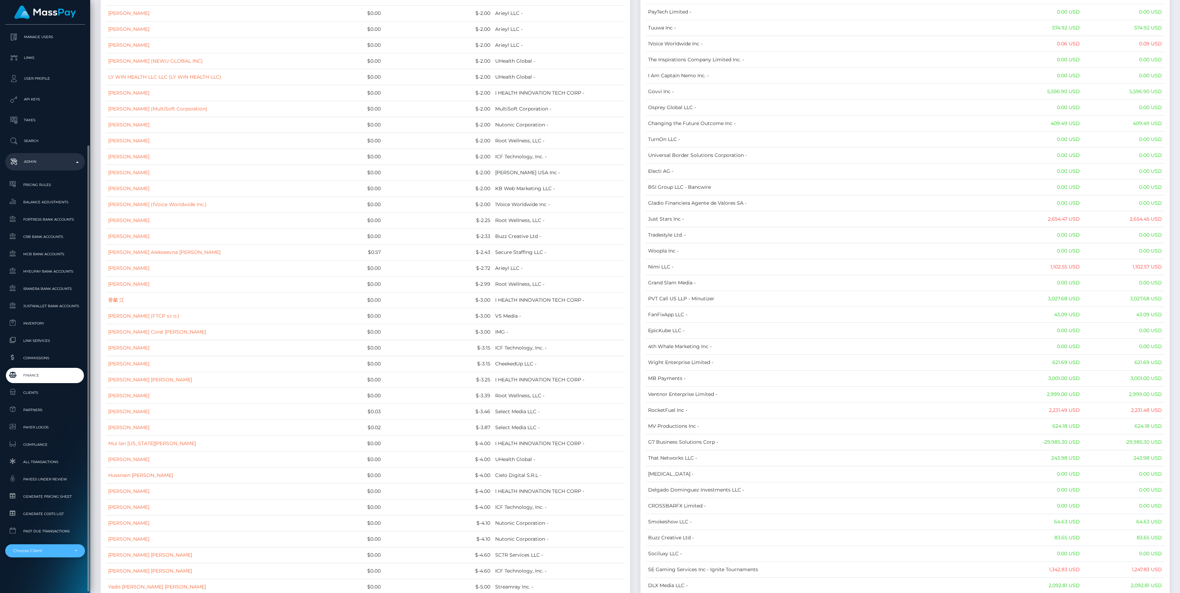 The height and width of the screenshot is (593, 1180). What do you see at coordinates (1123, 267) in the screenshot?
I see `td: 1,102.57 USD` at bounding box center [1123, 267].